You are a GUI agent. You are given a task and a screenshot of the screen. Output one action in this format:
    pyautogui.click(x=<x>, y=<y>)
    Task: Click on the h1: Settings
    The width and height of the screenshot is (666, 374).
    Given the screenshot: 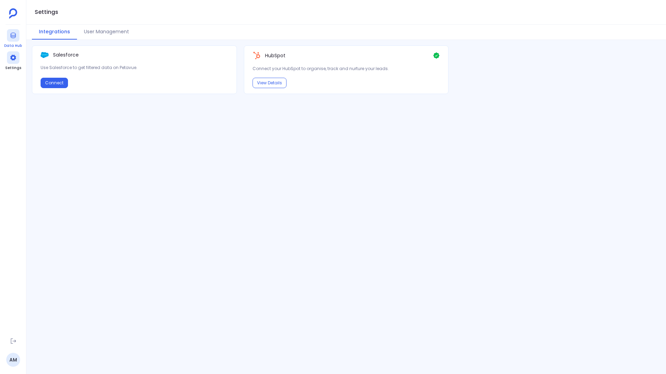 What is the action you would take?
    pyautogui.click(x=46, y=12)
    